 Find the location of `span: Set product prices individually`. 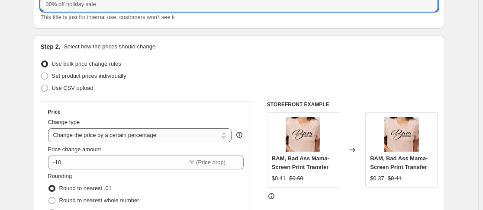

span: Set product prices individually is located at coordinates (89, 76).